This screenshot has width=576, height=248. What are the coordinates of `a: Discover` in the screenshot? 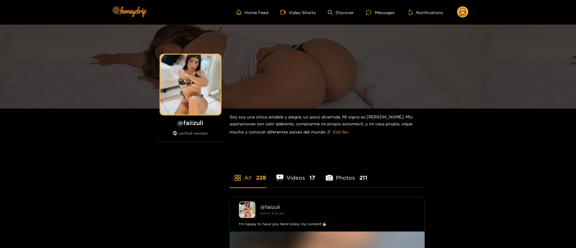 It's located at (341, 12).